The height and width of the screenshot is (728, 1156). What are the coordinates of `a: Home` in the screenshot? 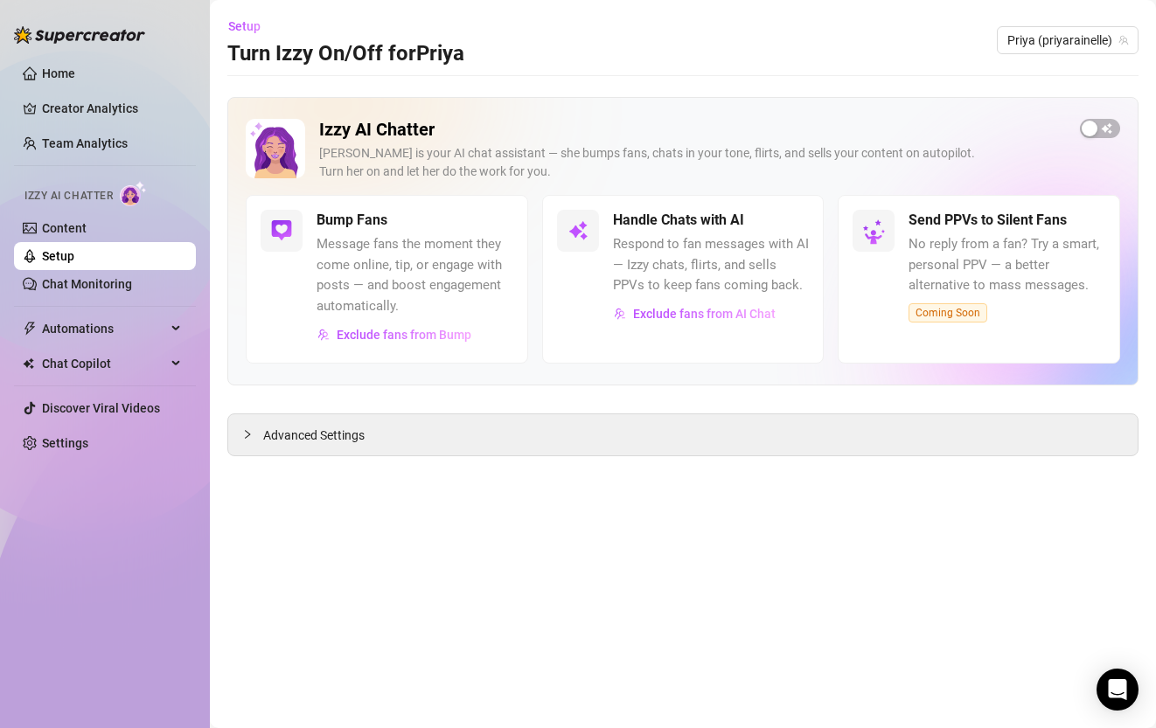 It's located at (59, 73).